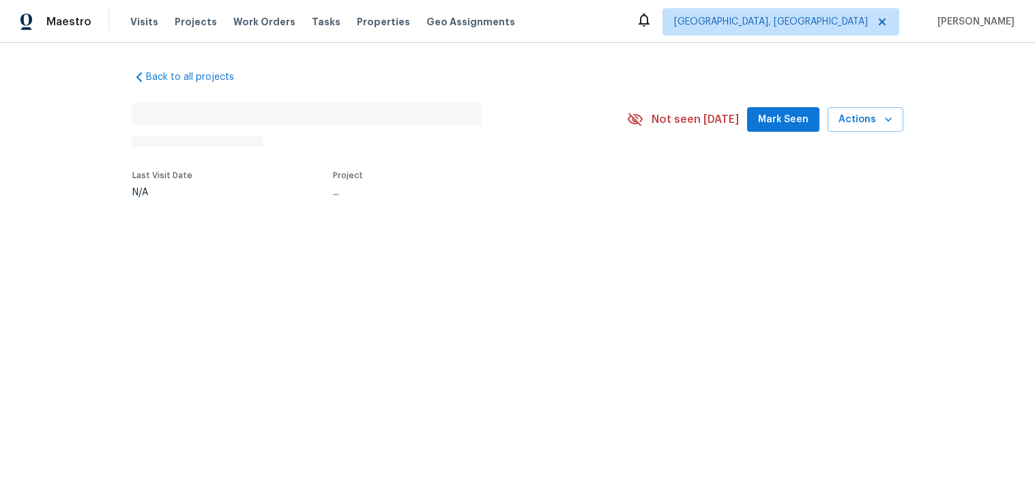 Image resolution: width=1035 pixels, height=480 pixels. What do you see at coordinates (471, 22) in the screenshot?
I see `span: Geo Assignments` at bounding box center [471, 22].